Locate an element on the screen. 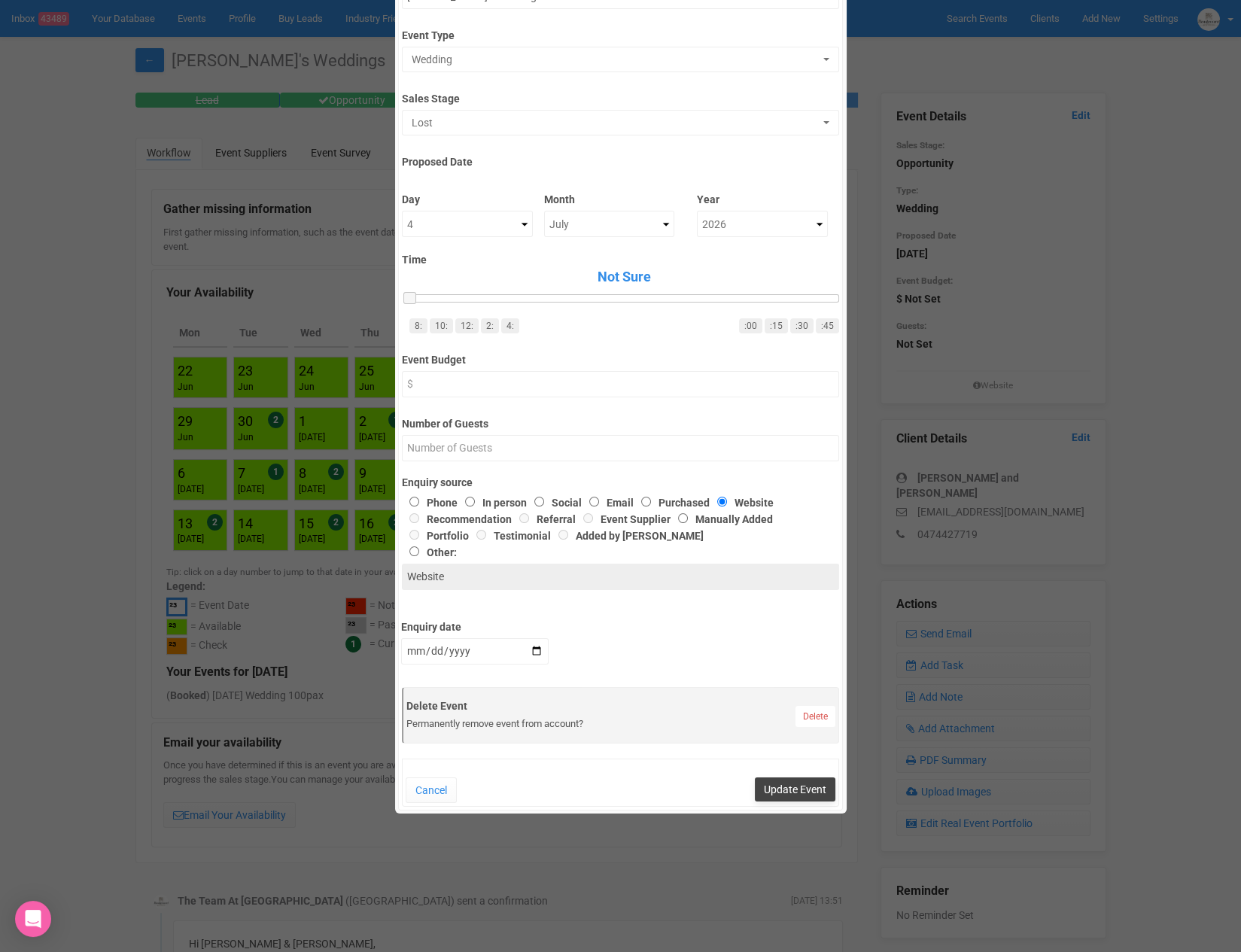 Image resolution: width=1241 pixels, height=952 pixels. a: :30 is located at coordinates (801, 326).